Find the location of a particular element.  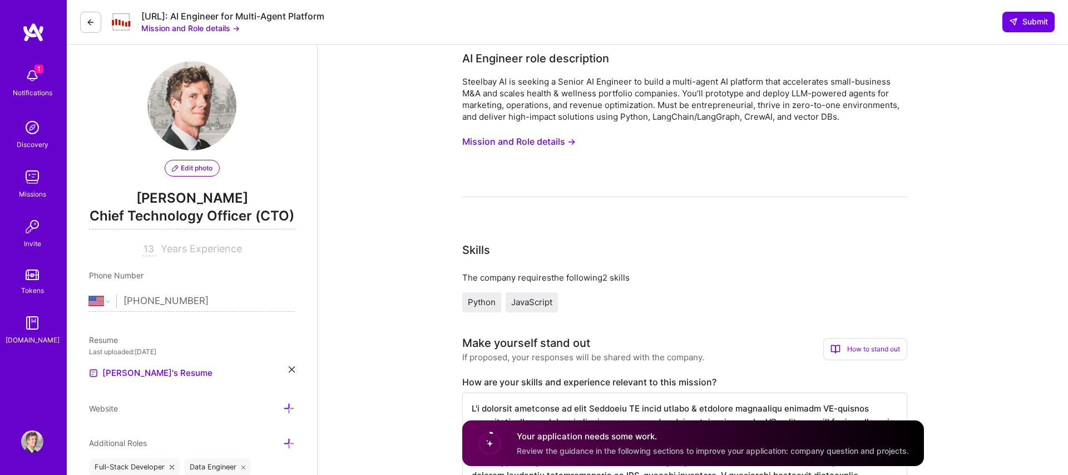

span: Python is located at coordinates (482, 302).